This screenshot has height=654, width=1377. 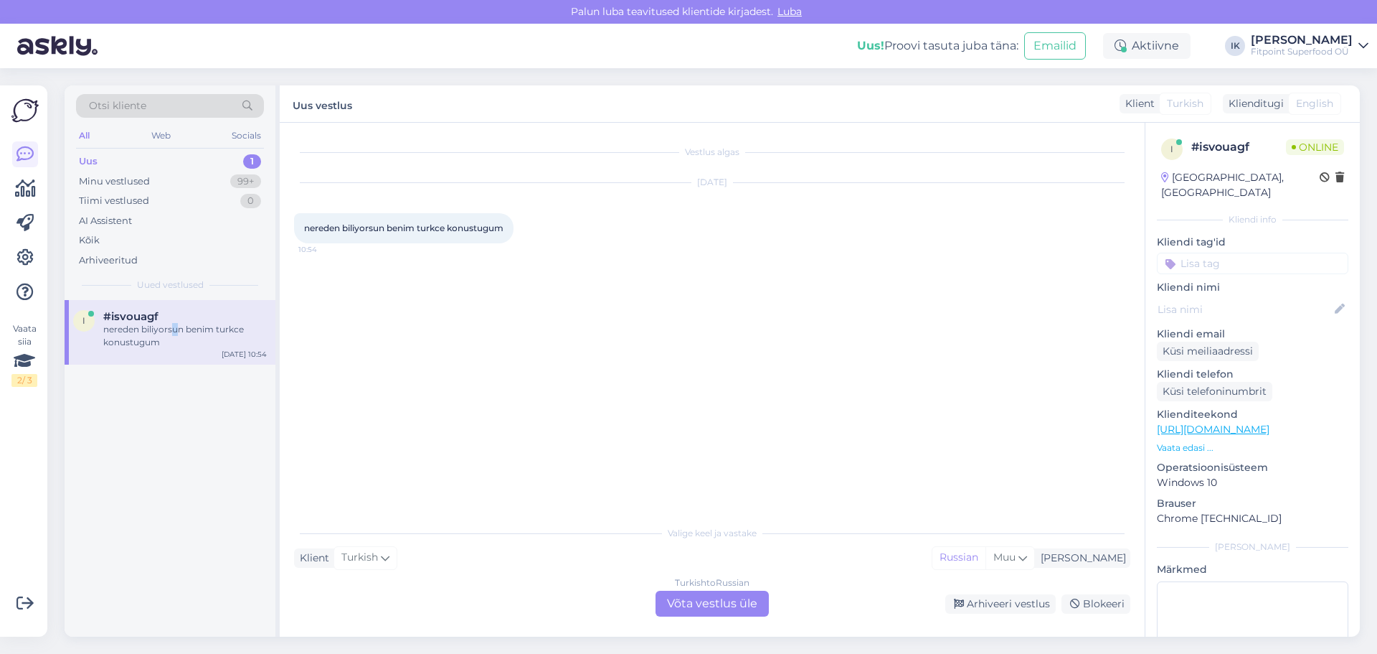 What do you see at coordinates (322, 103) in the screenshot?
I see `label: Uus vestlus` at bounding box center [322, 103].